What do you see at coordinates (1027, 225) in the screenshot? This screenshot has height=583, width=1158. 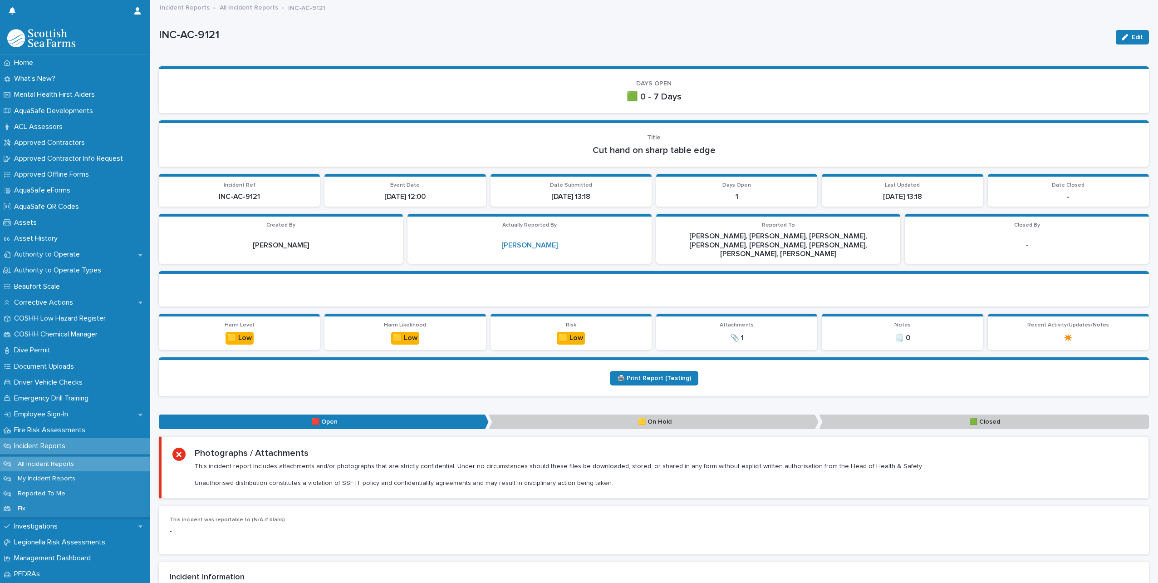 I see `span: Closed By` at bounding box center [1027, 225].